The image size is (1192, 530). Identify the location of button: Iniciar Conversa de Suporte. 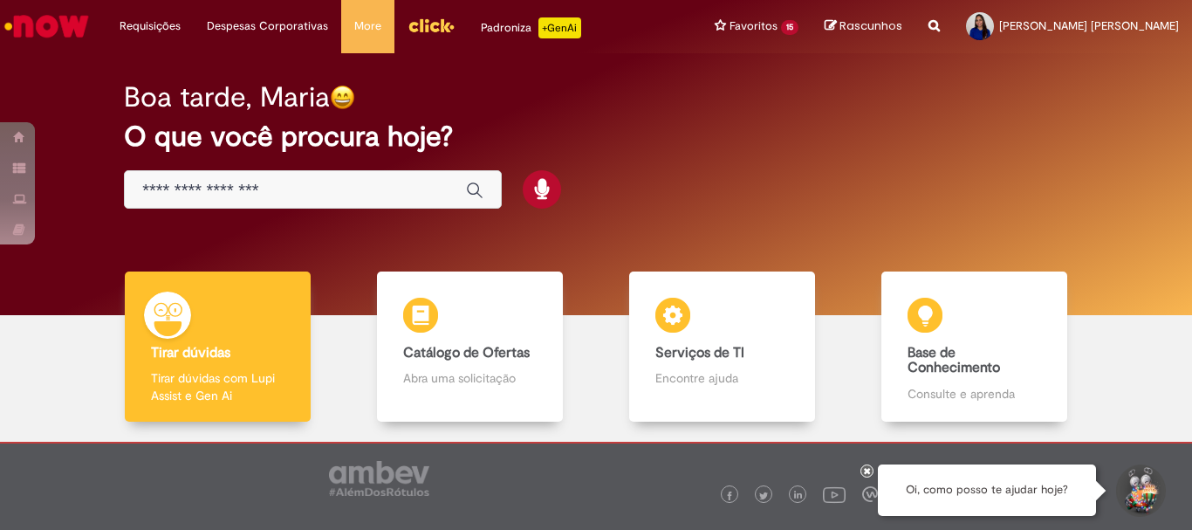
(1139, 490).